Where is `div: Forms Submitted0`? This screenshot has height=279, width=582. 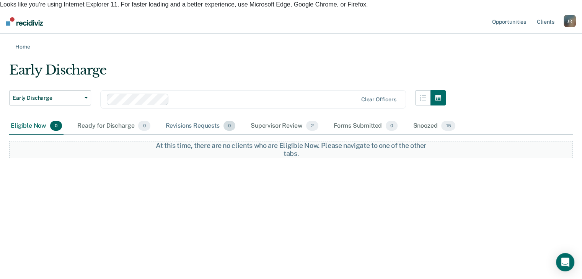
div: Forms Submitted0 is located at coordinates (366, 126).